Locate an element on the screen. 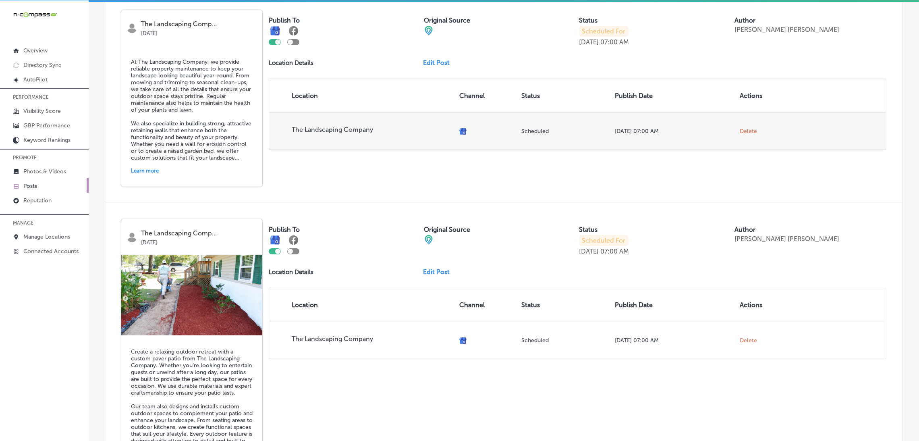 The width and height of the screenshot is (919, 441). p: Visibility Score is located at coordinates (42, 111).